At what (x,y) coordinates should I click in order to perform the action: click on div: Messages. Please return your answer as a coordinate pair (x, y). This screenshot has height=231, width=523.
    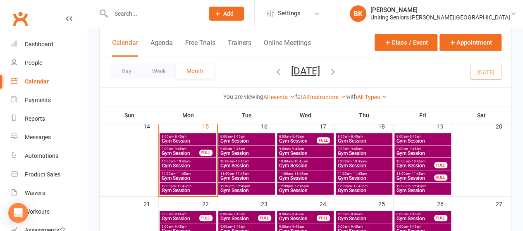
    Looking at the image, I should click on (38, 137).